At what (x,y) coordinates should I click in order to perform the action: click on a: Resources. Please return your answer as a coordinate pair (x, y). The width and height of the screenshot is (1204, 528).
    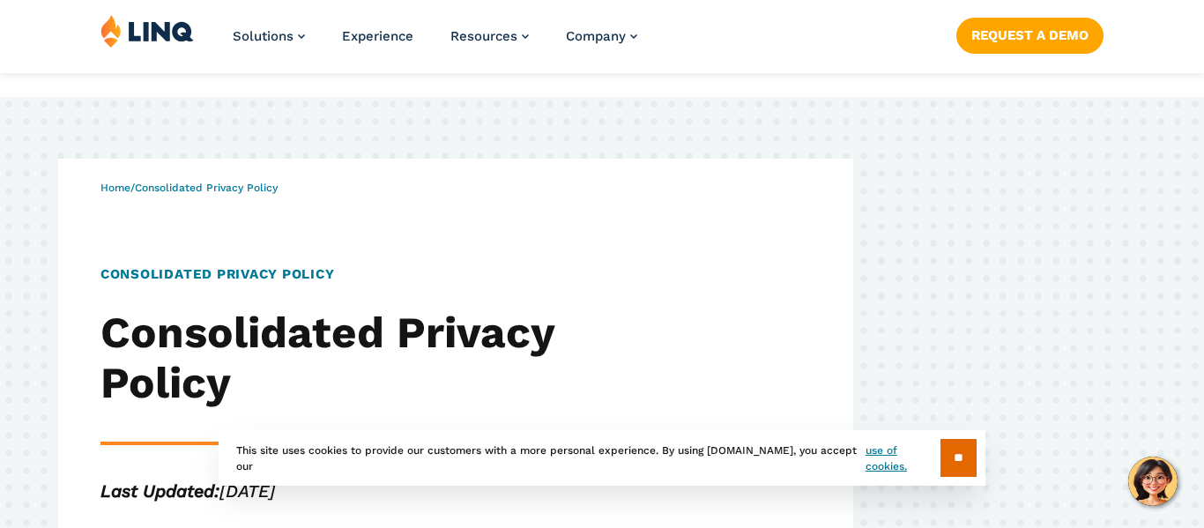
    Looking at the image, I should click on (489, 36).